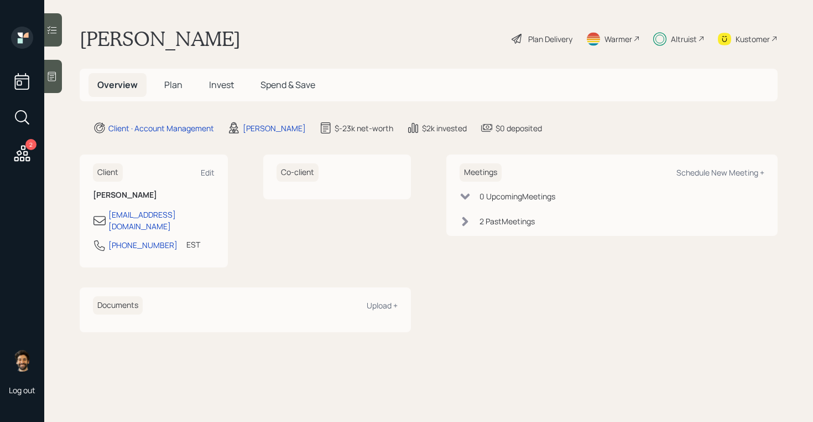 The height and width of the screenshot is (422, 813). Describe the element at coordinates (481, 172) in the screenshot. I see `h6: Meetings` at that location.